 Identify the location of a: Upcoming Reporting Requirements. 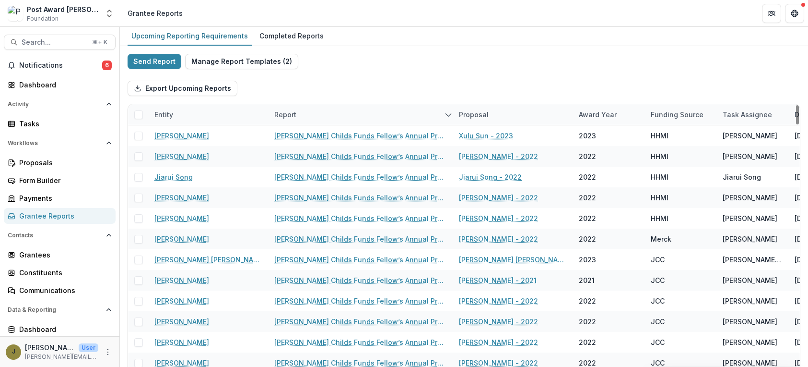
(189, 36).